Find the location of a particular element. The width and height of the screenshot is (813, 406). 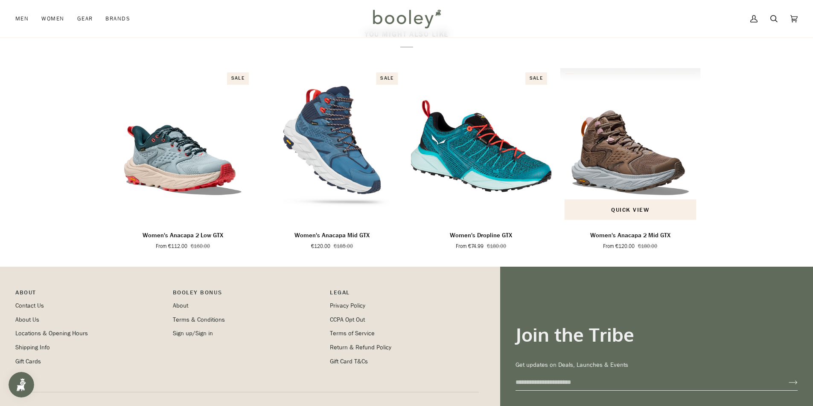

img: Booley is located at coordinates (406, 19).